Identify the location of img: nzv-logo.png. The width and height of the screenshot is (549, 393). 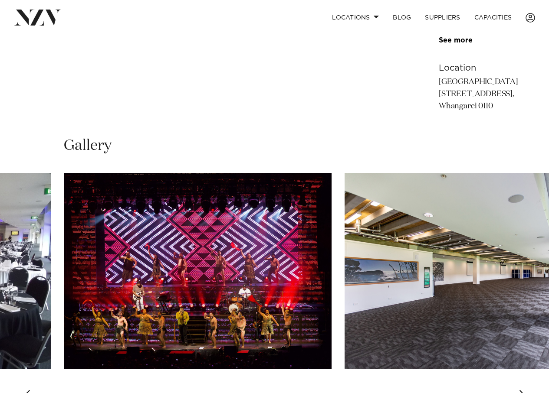
(37, 17).